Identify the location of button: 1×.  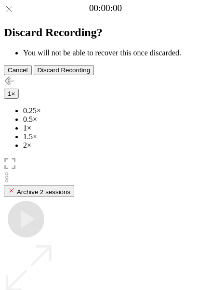
(11, 94).